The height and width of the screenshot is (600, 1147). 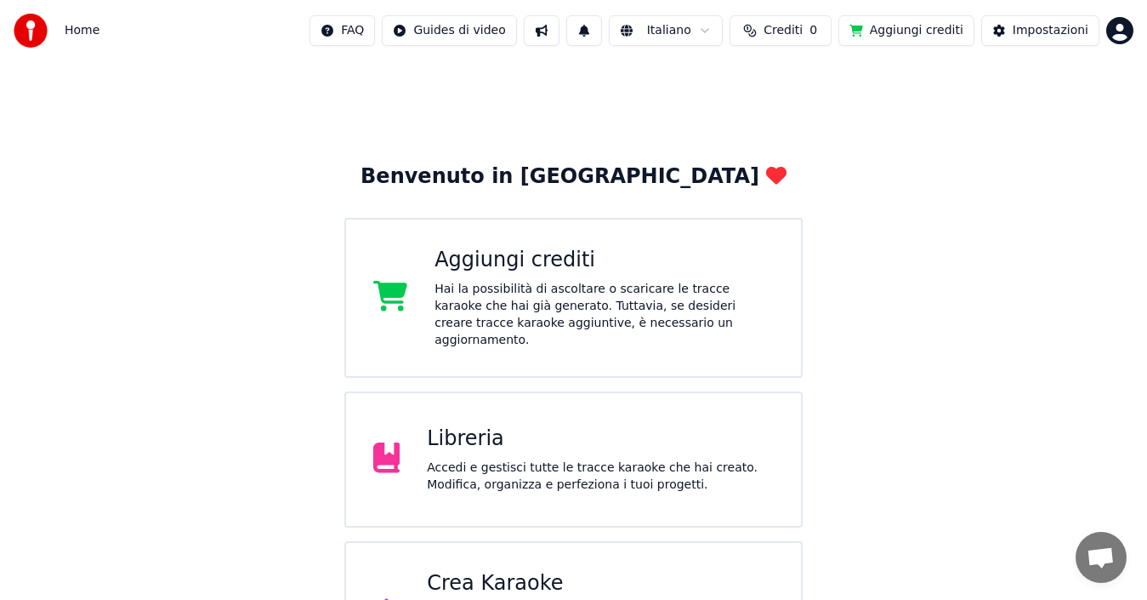 What do you see at coordinates (783, 31) in the screenshot?
I see `span: Crediti` at bounding box center [783, 31].